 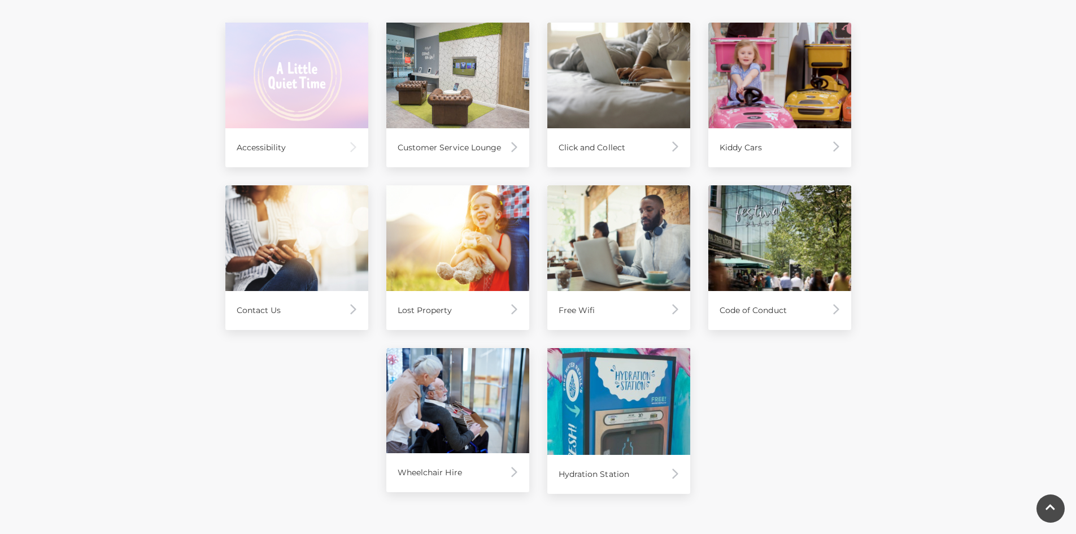 I want to click on div: Contact Us, so click(x=296, y=310).